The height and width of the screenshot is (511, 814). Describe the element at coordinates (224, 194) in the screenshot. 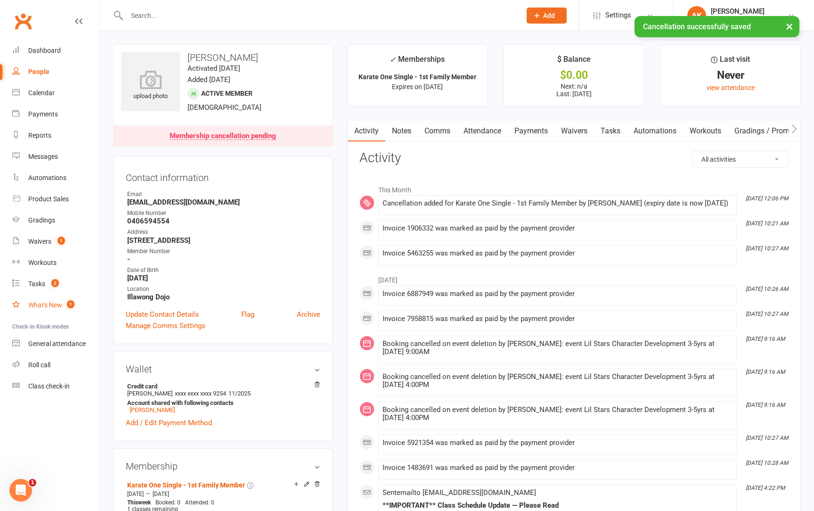

I see `div: Email` at that location.